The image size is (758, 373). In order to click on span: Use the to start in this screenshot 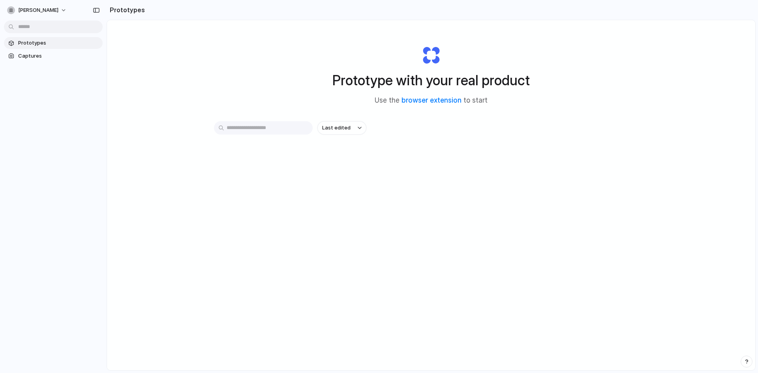, I will do `click(431, 101)`.